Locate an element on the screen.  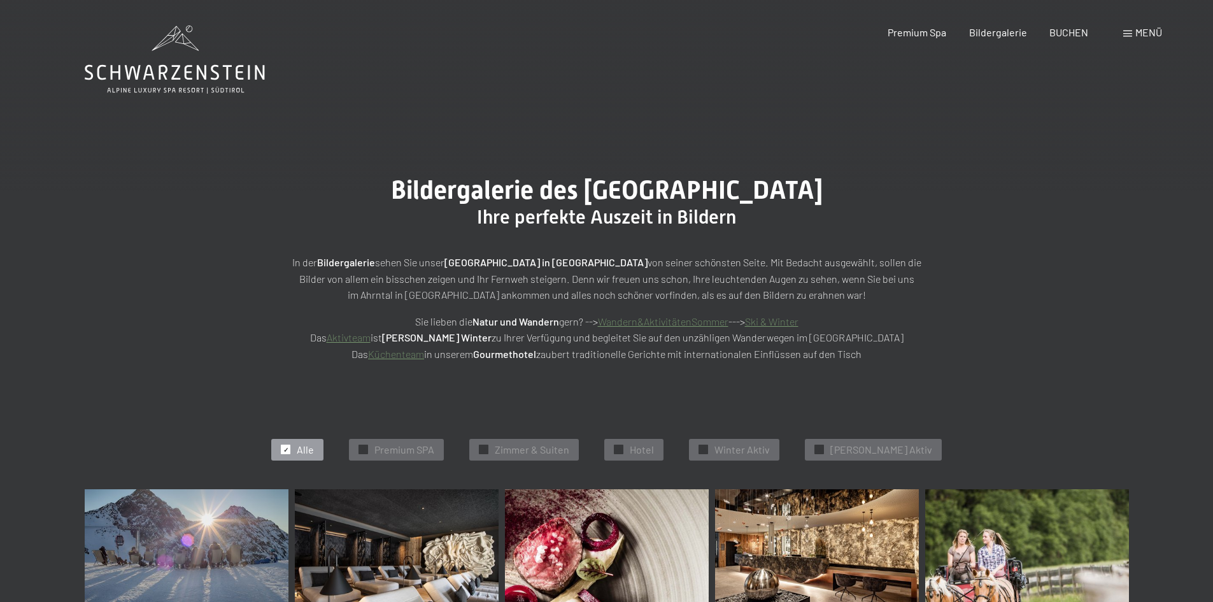
span: Zimmer & Suiten is located at coordinates (532, 450).